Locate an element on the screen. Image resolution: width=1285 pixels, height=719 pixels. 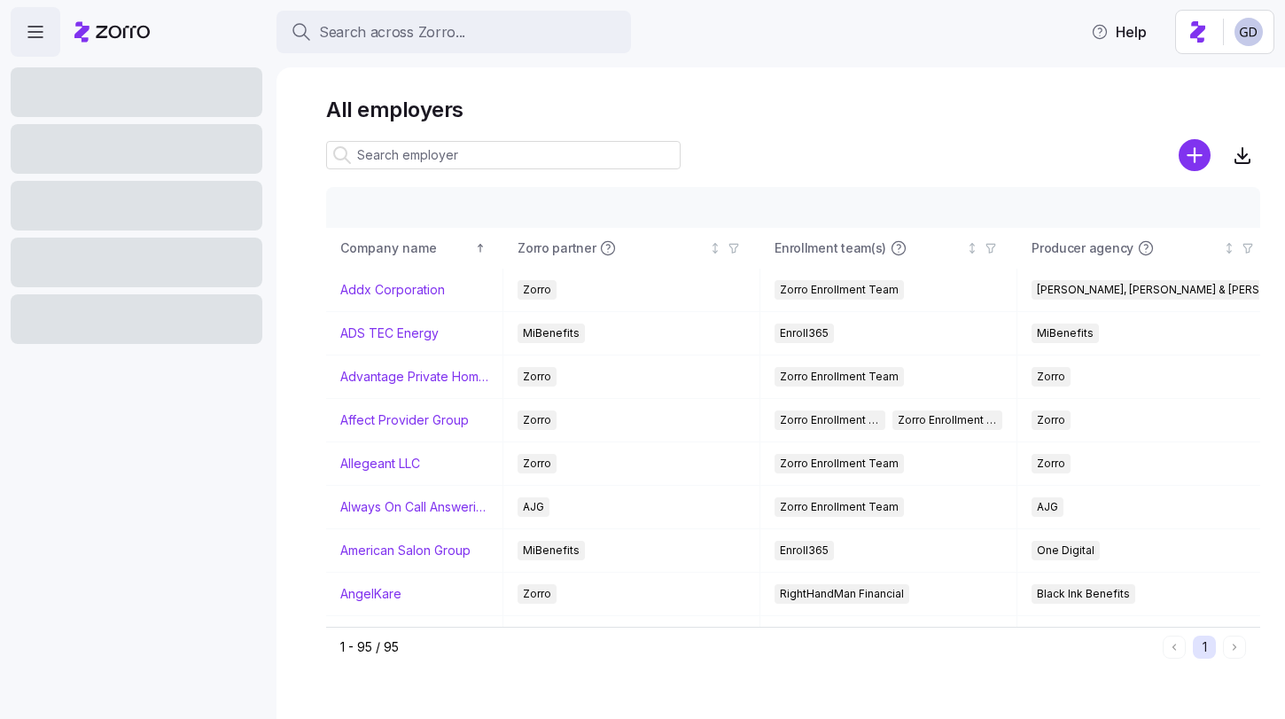
button: Previous page is located at coordinates (1174, 647).